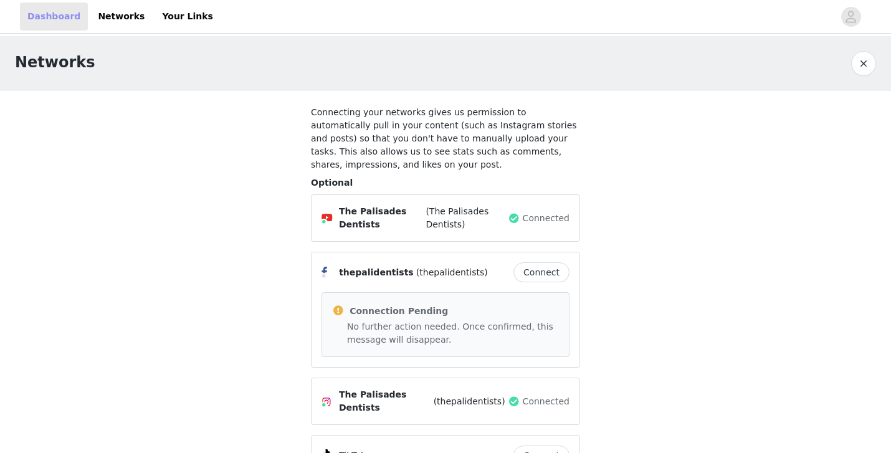 This screenshot has height=453, width=891. I want to click on span: (The Palisades Dentists), so click(465, 218).